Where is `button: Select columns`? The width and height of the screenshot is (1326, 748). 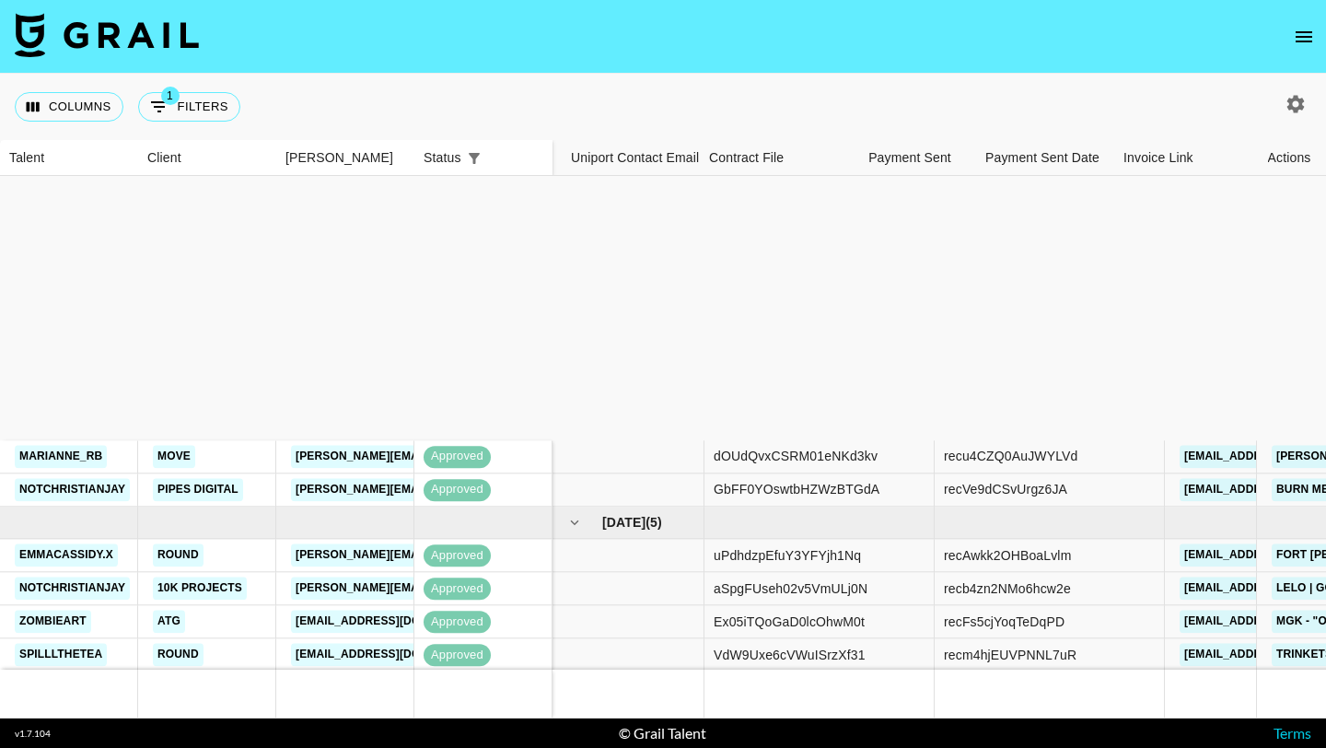
button: Select columns is located at coordinates (69, 107).